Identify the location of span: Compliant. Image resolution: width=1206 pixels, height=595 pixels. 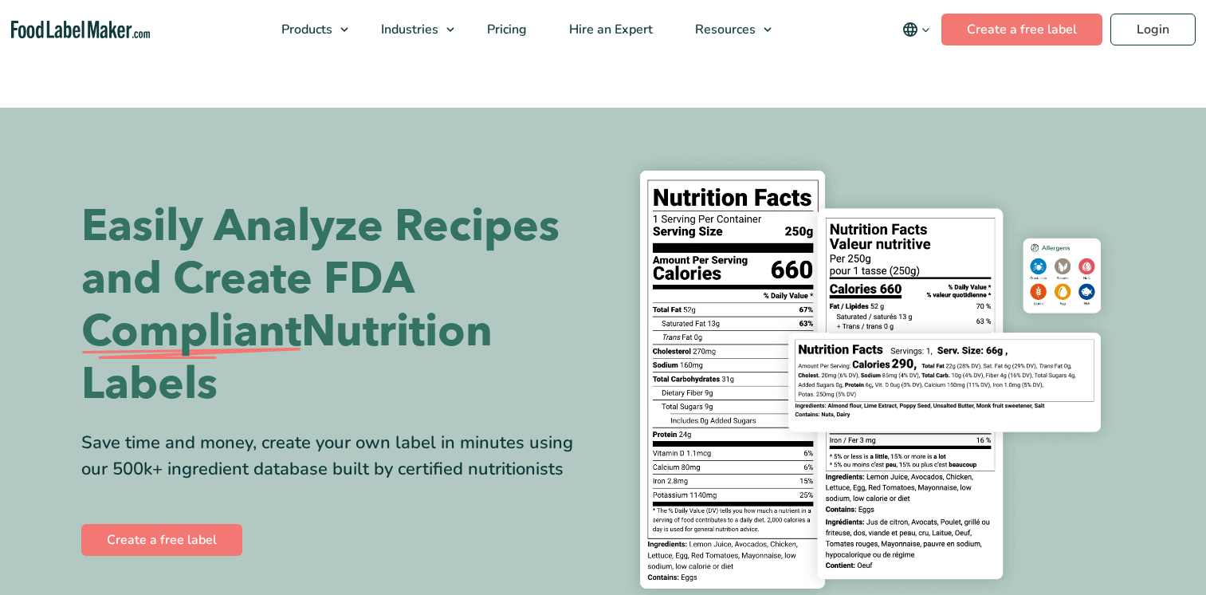
(191, 332).